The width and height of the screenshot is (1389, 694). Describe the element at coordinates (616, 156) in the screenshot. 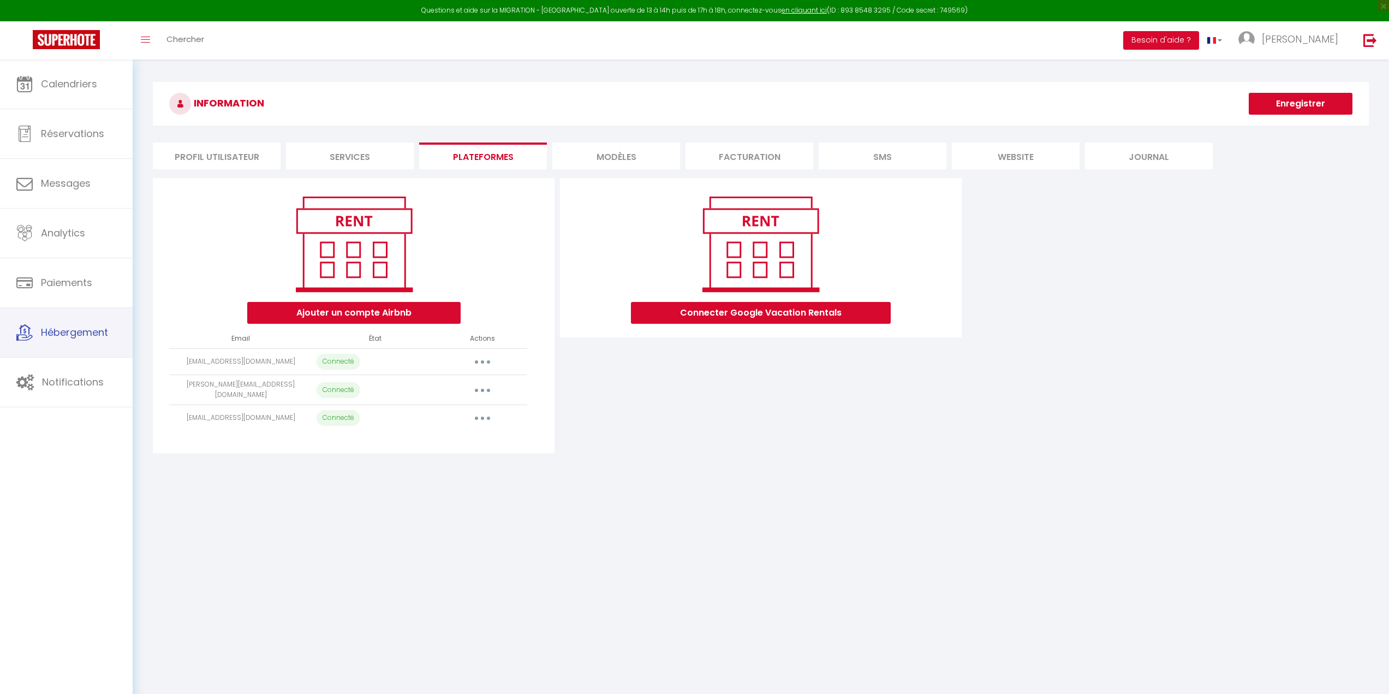

I see `li: MODÈLES` at that location.